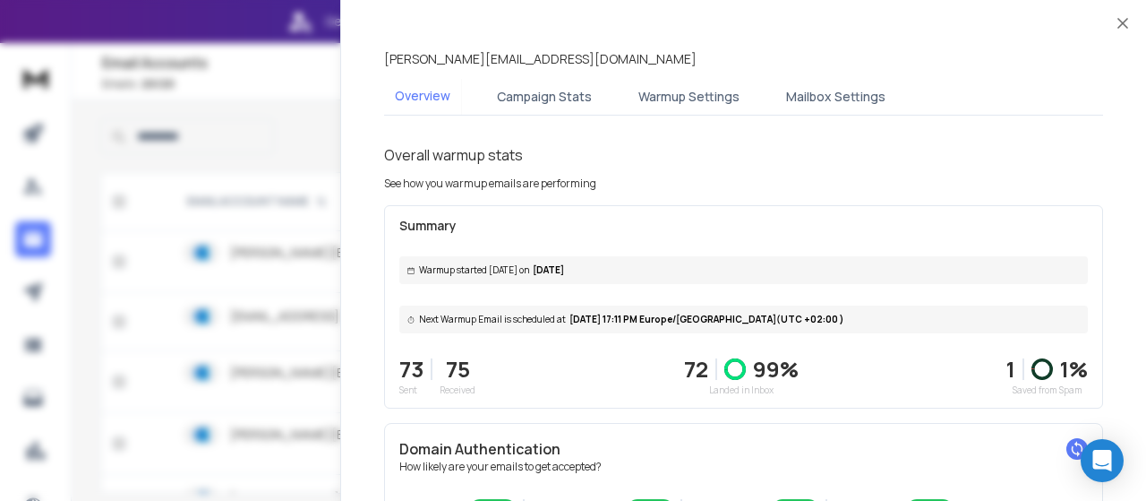 The height and width of the screenshot is (501, 1146). I want to click on span: Next Warmup Email is scheduled at, so click(492, 319).